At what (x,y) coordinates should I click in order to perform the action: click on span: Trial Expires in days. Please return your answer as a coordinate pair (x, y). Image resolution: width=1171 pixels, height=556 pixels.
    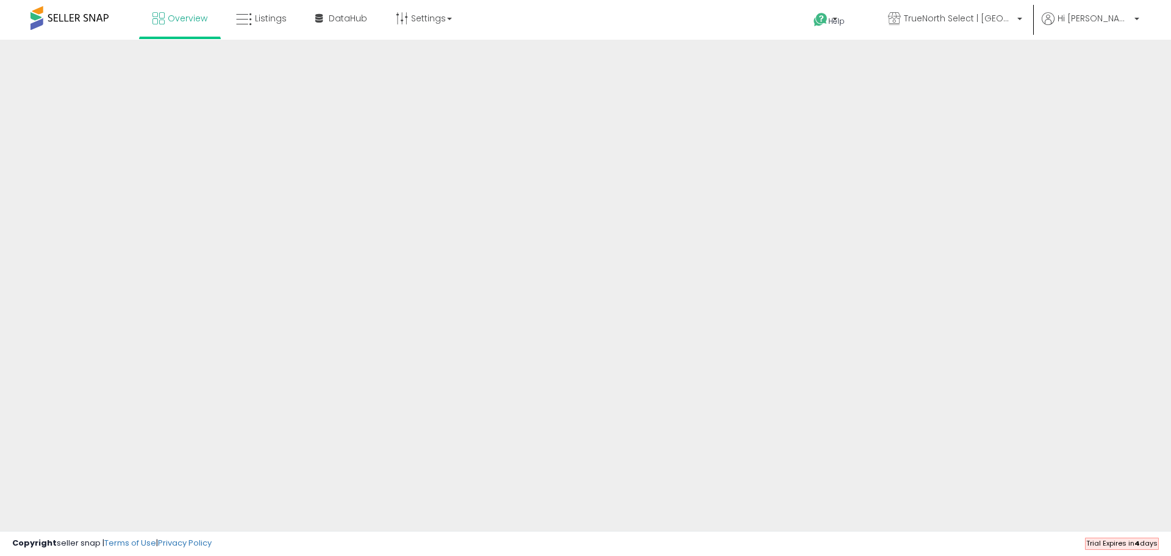
    Looking at the image, I should click on (1122, 543).